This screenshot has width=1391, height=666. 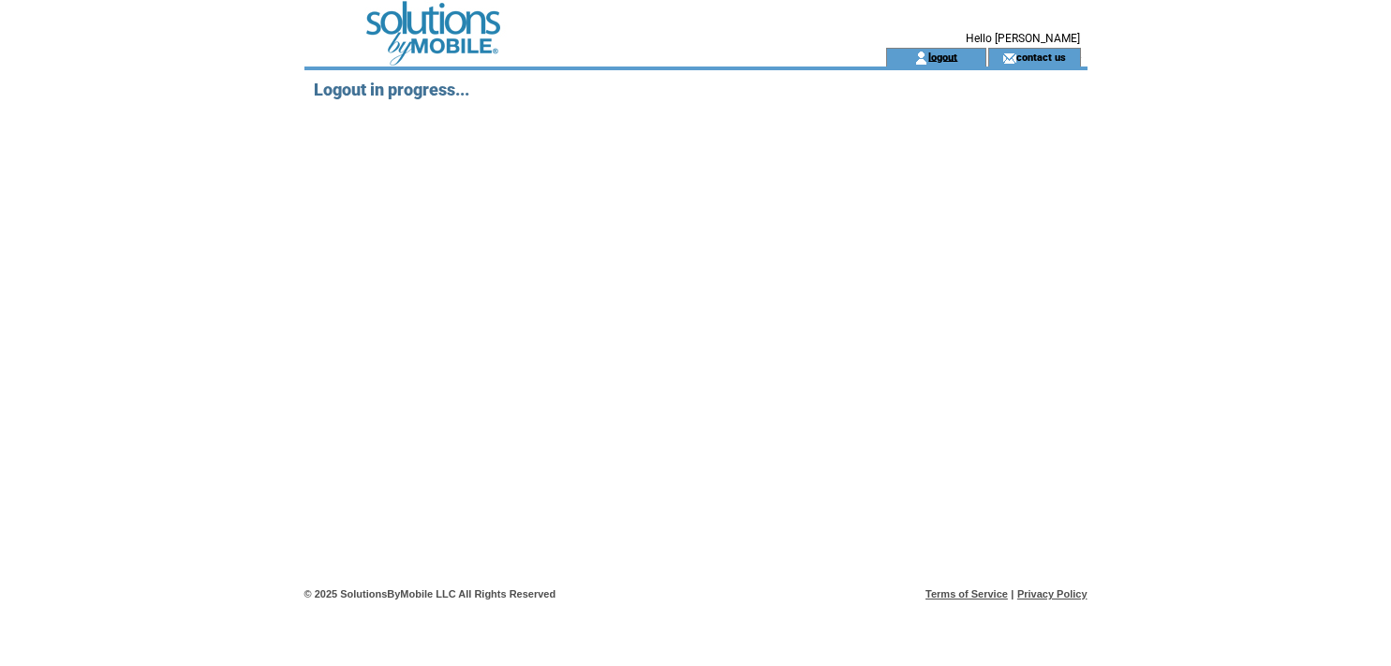 I want to click on a: Terms of Service, so click(x=967, y=594).